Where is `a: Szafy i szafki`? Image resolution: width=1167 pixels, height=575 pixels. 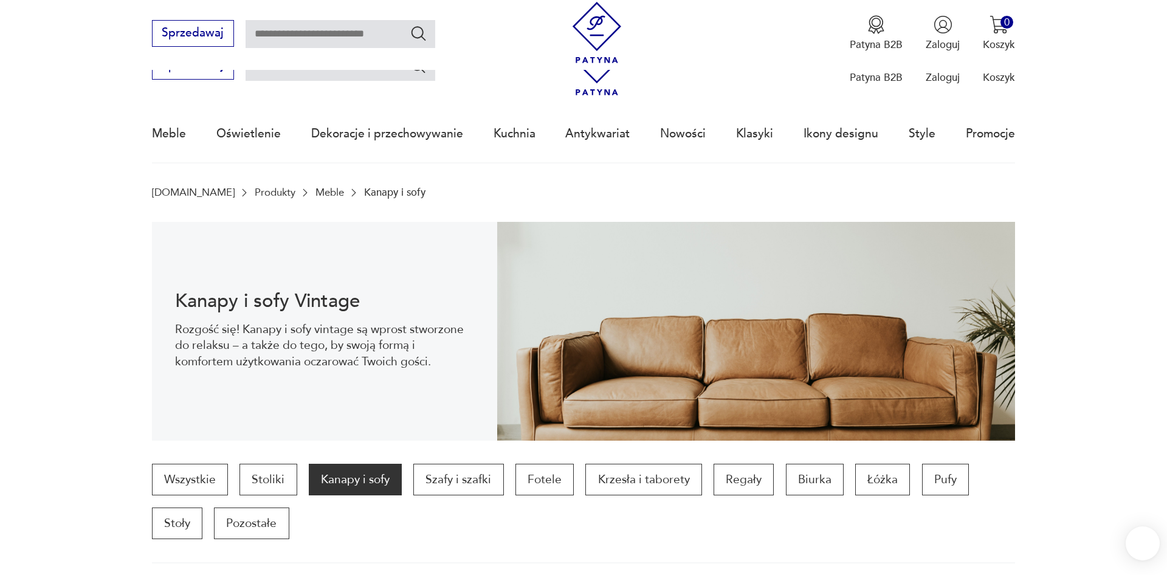
a: Szafy i szafki is located at coordinates (458, 479).